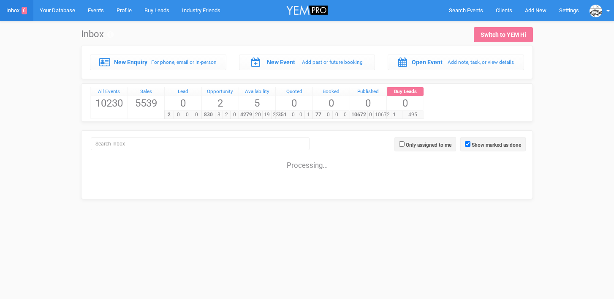  What do you see at coordinates (183, 92) in the screenshot?
I see `div: Lead` at bounding box center [183, 92].